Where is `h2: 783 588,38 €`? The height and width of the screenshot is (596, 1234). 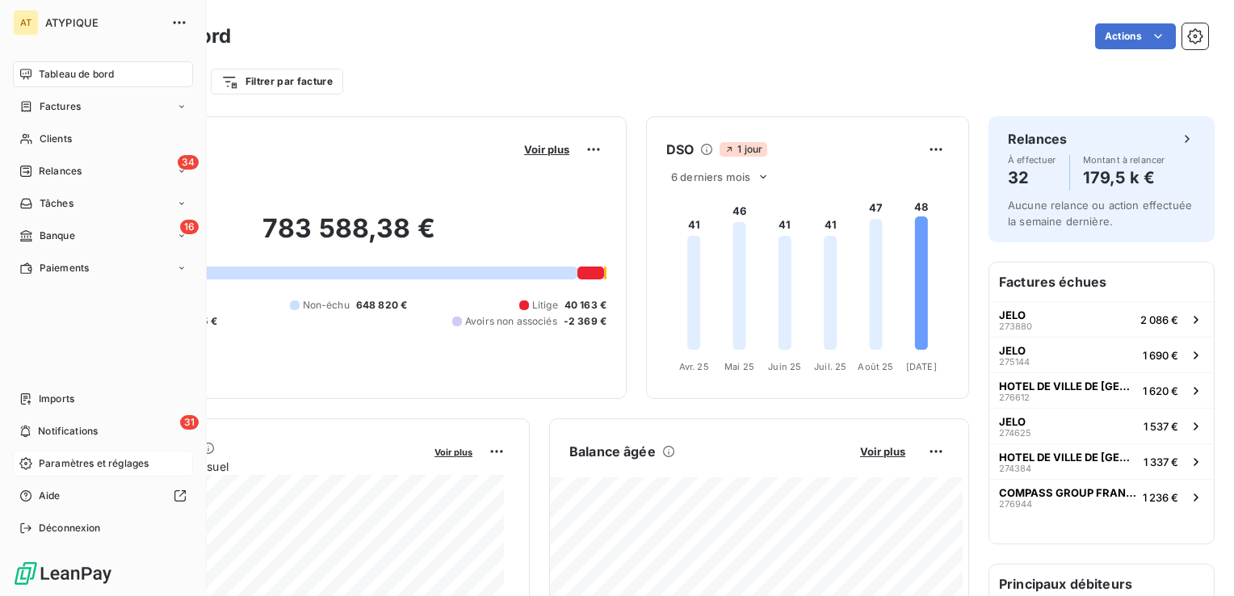 h2: 783 588,38 € is located at coordinates (349, 237).